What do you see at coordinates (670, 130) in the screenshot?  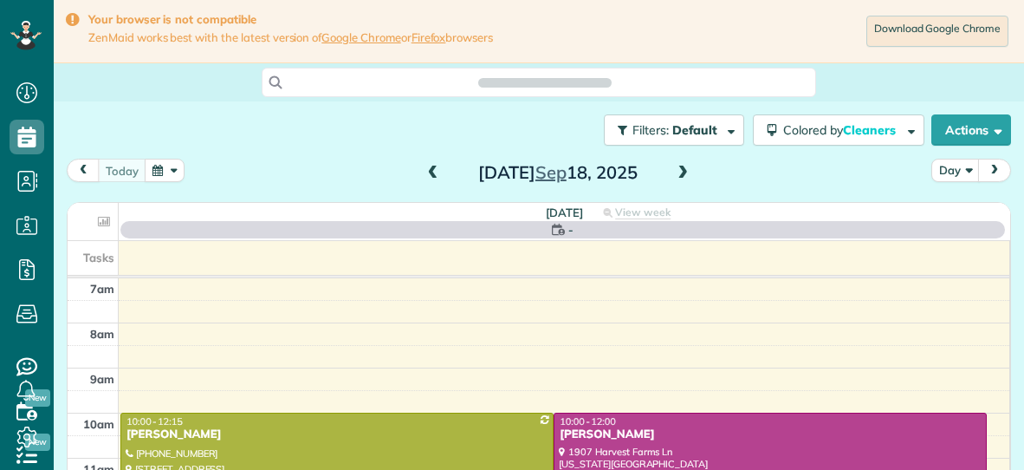 I see `a: Filters: Default` at bounding box center [670, 130].